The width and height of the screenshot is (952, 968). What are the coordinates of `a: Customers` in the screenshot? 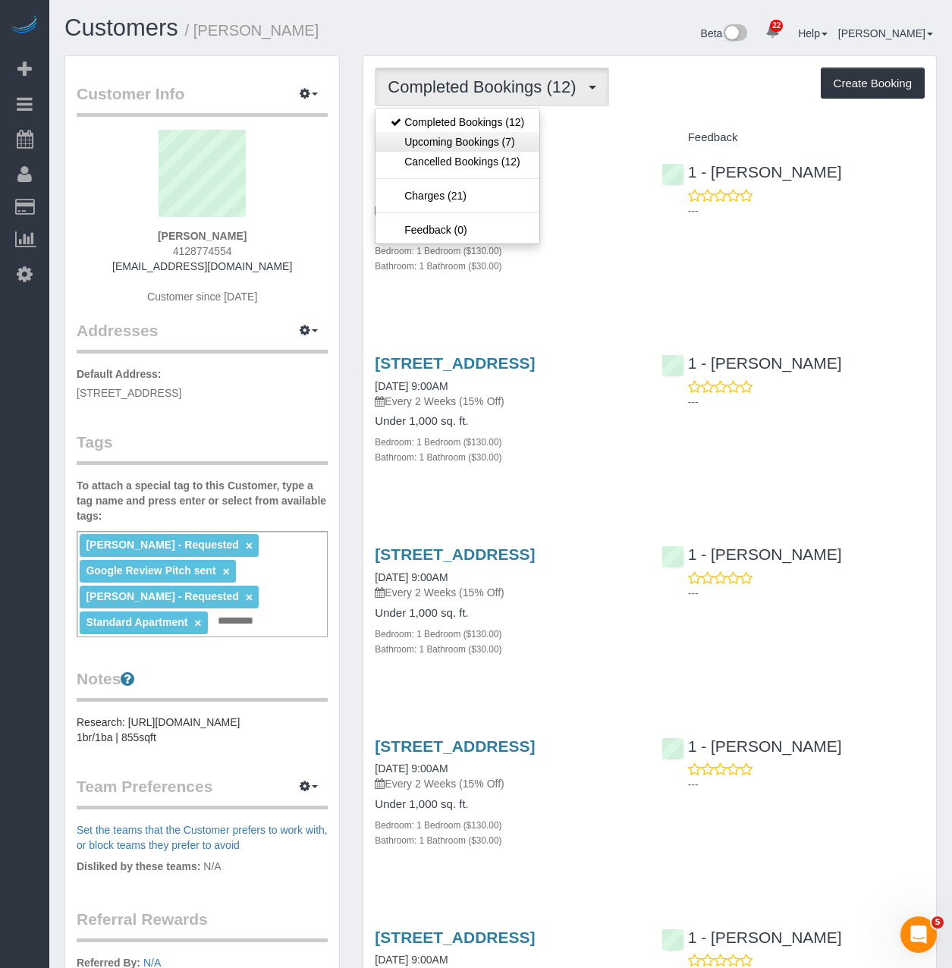 It's located at (121, 27).